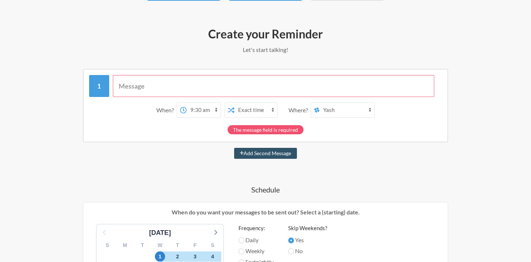  Describe the element at coordinates (291, 251) in the screenshot. I see `input: No` at that location.